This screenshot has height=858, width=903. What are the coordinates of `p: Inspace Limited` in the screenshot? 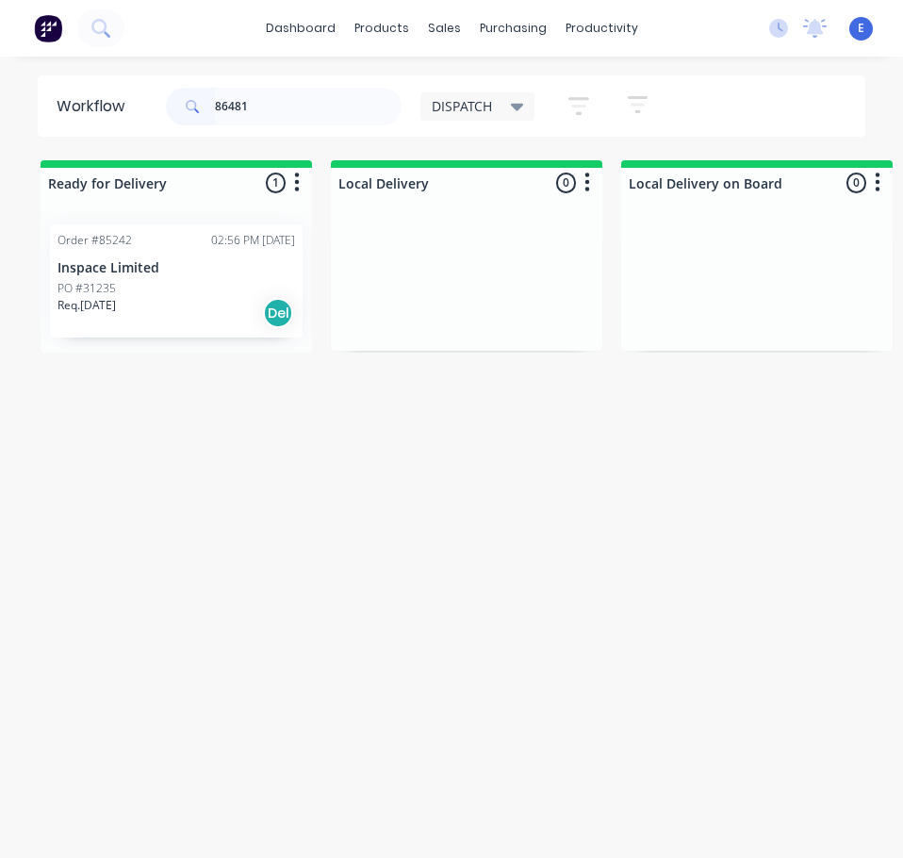 It's located at (176, 268).